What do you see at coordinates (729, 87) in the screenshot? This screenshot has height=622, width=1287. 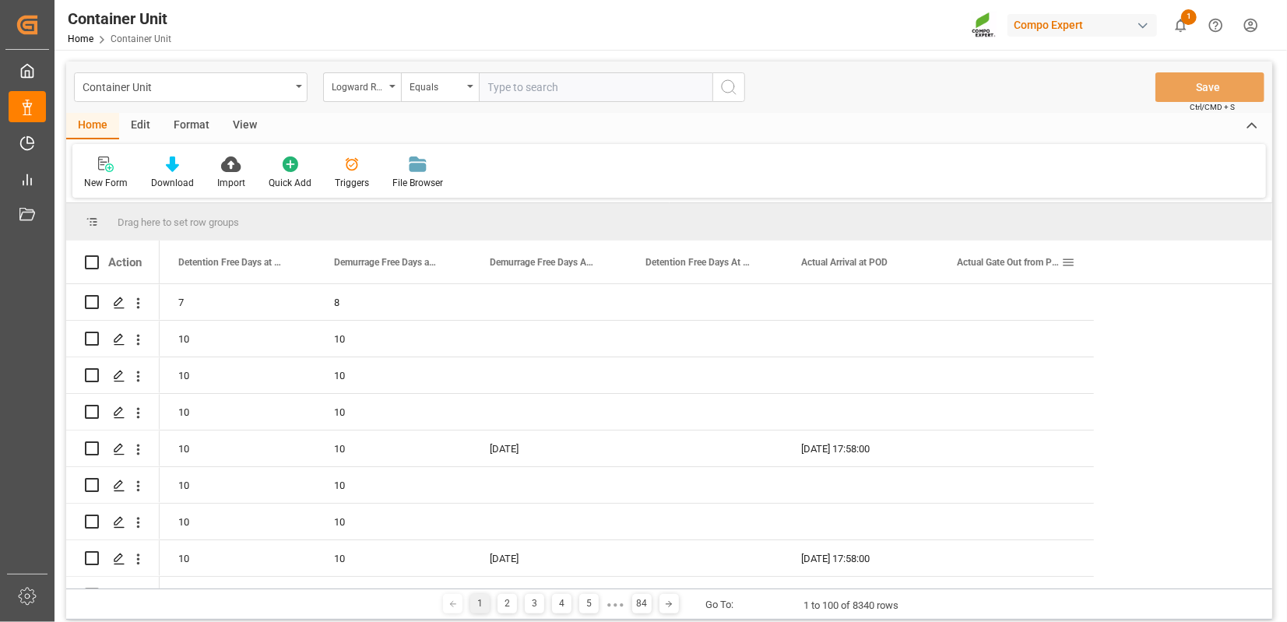 I see `button: search button` at bounding box center [729, 87].